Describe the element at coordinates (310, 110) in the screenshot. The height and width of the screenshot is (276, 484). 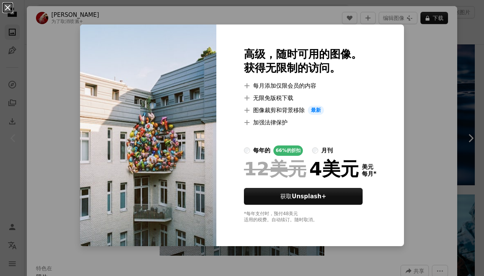
I see `li: 图像裁剪和背景移除` at that location.